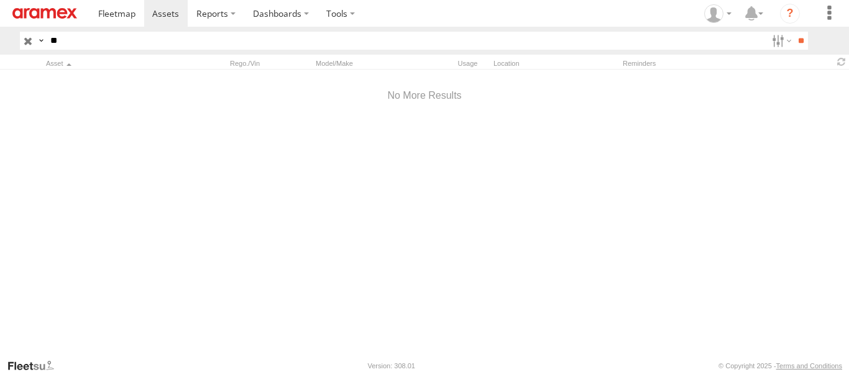 The width and height of the screenshot is (849, 372). What do you see at coordinates (842, 62) in the screenshot?
I see `span: Refresh` at bounding box center [842, 62].